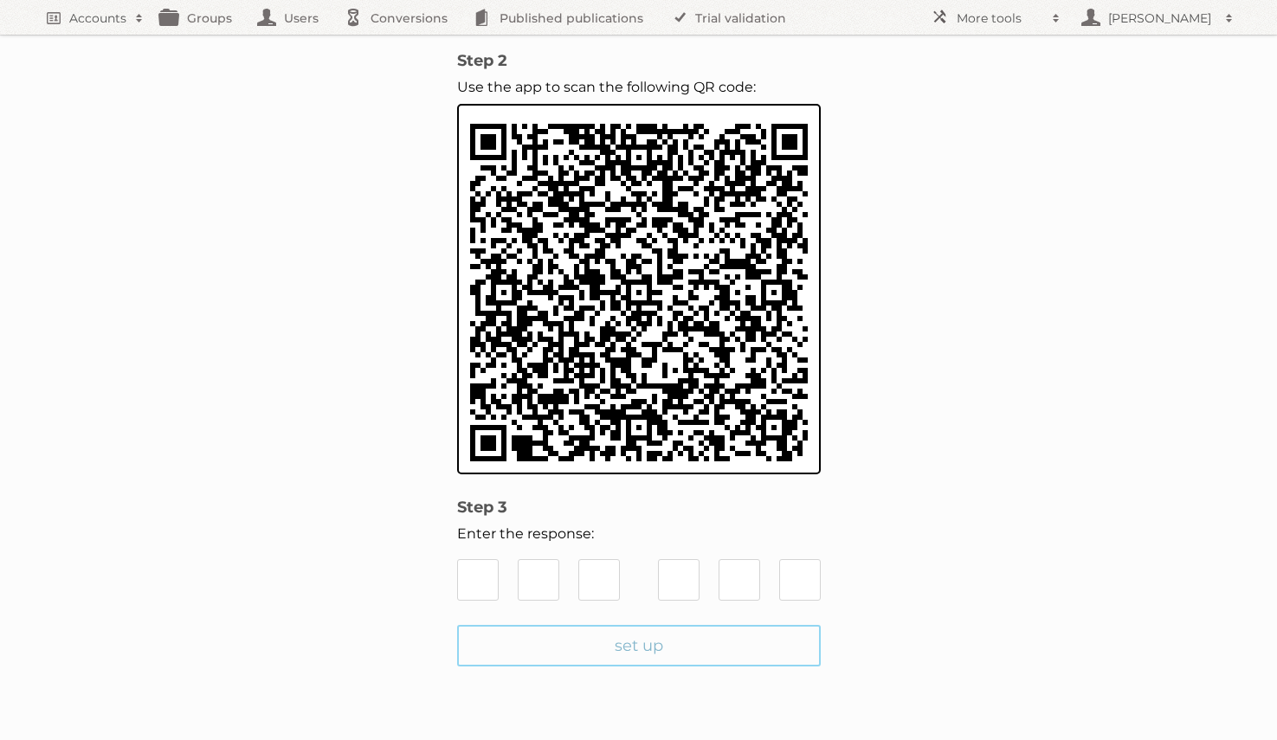 The height and width of the screenshot is (740, 1277). What do you see at coordinates (639, 646) in the screenshot?
I see `input: set up` at bounding box center [639, 646].